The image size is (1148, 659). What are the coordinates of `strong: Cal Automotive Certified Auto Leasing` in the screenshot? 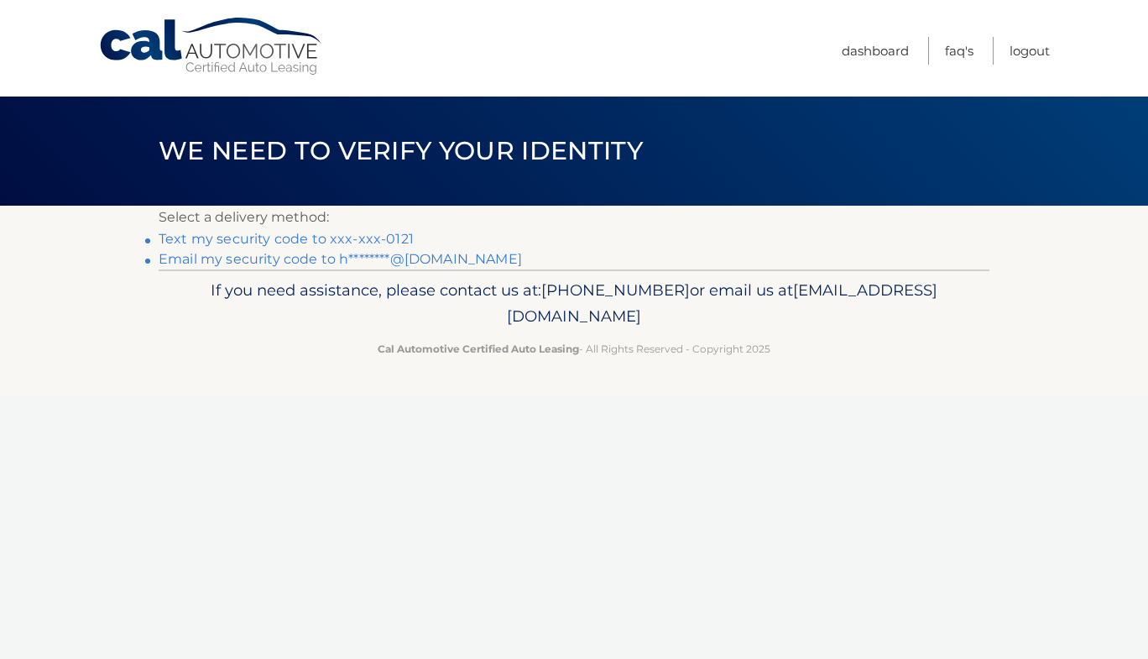 It's located at (478, 348).